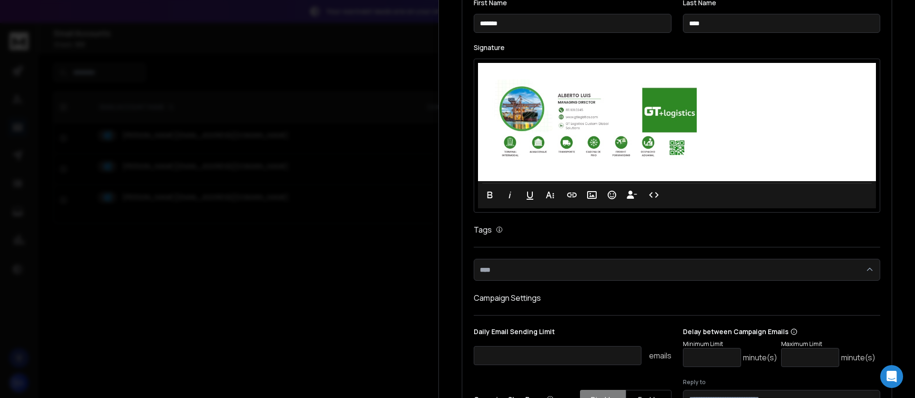 The image size is (915, 398). I want to click on p: Maximum Limit, so click(829, 344).